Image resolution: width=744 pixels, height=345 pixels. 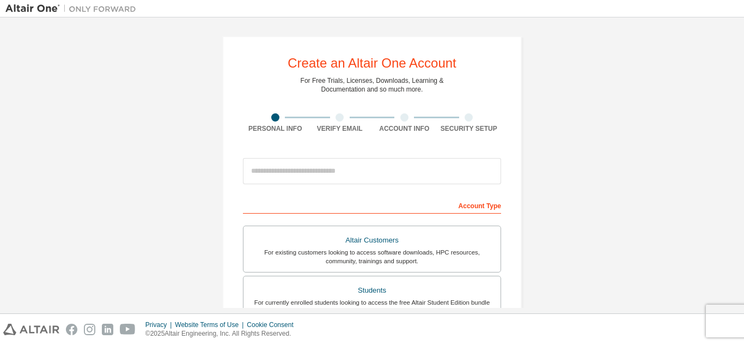 I want to click on div: Account Type, so click(x=372, y=205).